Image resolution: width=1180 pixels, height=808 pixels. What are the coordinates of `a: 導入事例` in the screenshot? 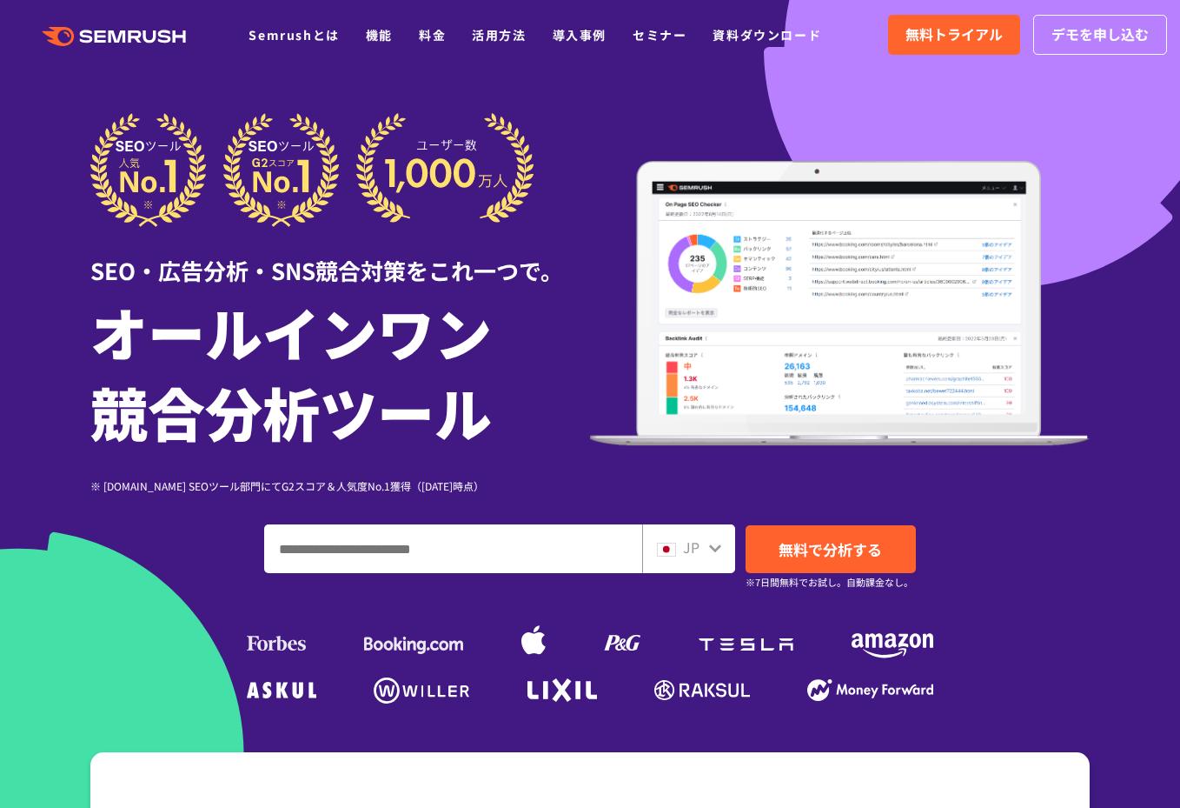 It's located at (580, 35).